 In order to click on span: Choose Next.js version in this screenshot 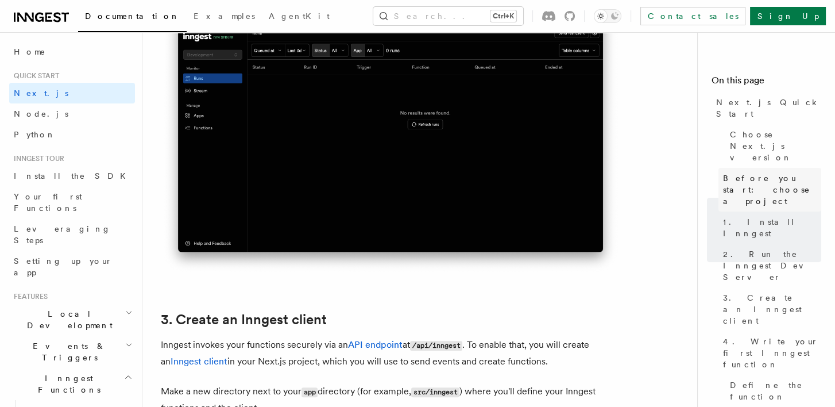, I will do `click(775, 146)`.